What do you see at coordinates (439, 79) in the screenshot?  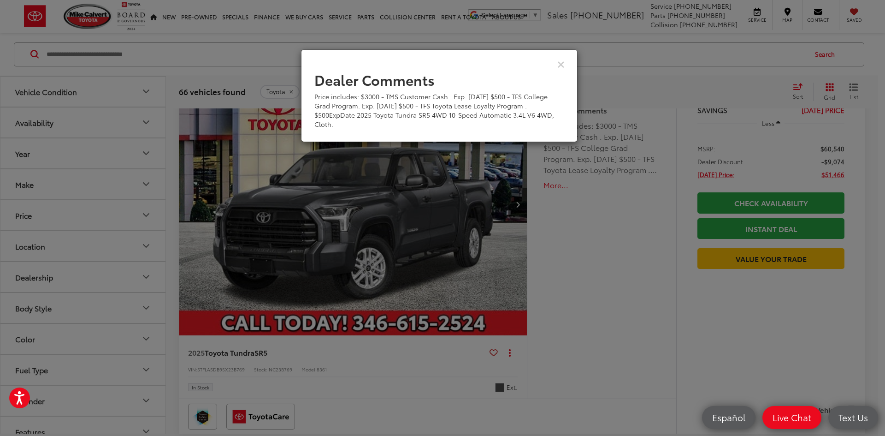 I see `h2: Dealer Comments` at bounding box center [439, 79].